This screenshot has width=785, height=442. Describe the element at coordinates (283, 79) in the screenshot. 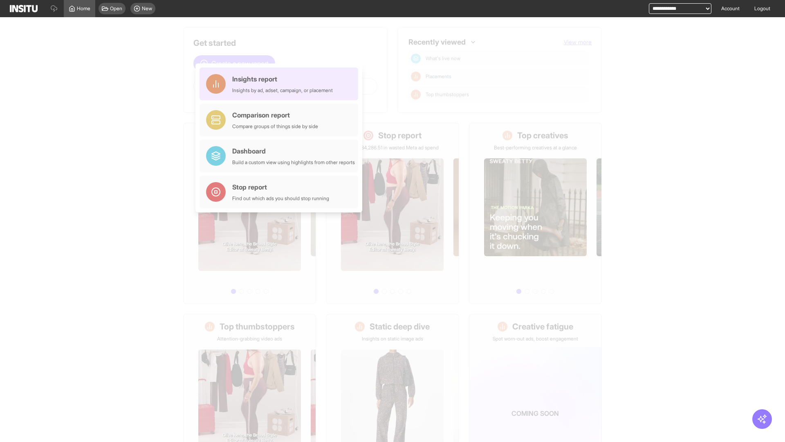

I see `div: Insights report` at that location.